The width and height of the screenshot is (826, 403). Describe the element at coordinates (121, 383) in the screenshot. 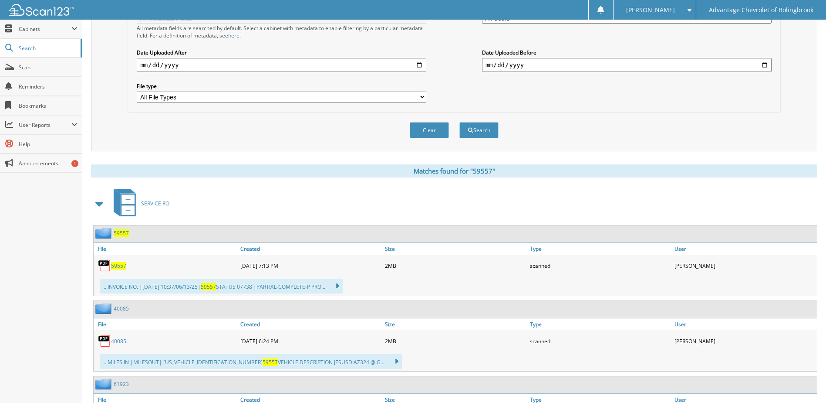

I see `a: 61923` at that location.